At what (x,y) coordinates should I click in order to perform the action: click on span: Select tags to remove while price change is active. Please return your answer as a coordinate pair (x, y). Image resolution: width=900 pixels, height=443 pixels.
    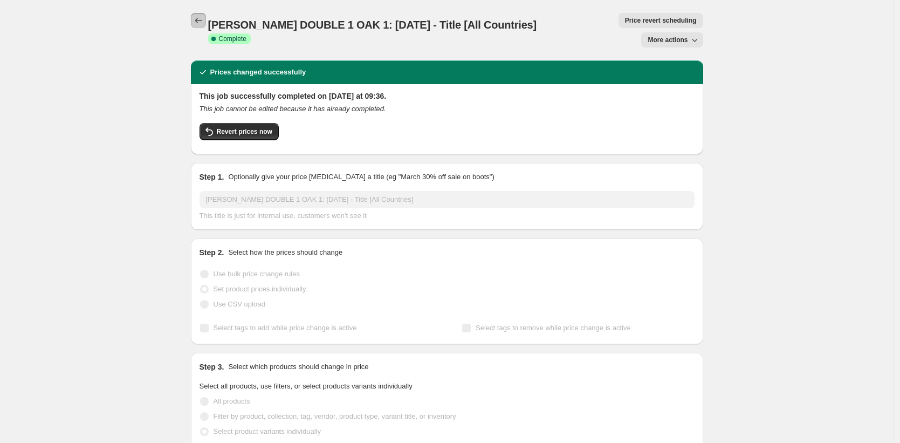
    Looking at the image, I should click on (554, 328).